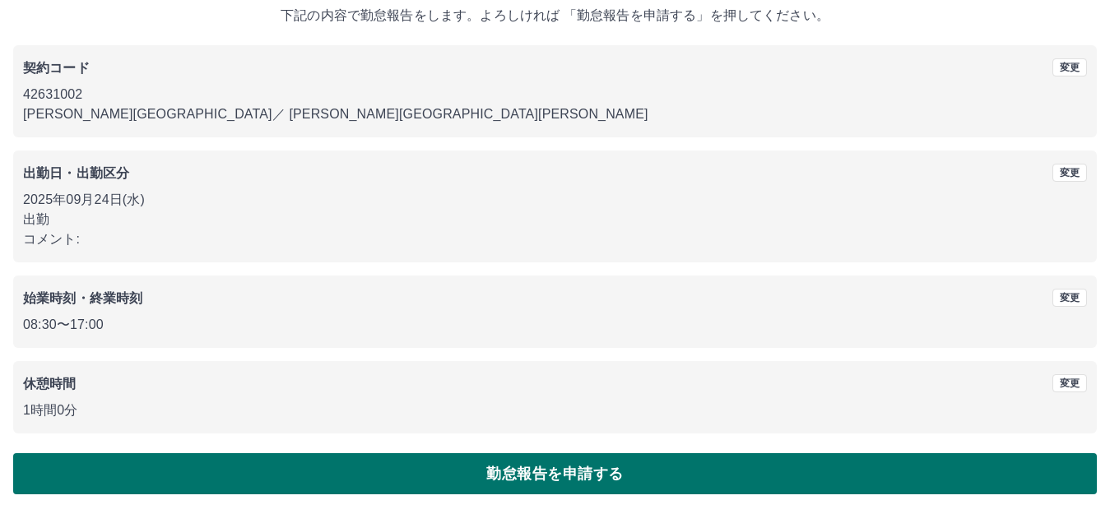 The height and width of the screenshot is (514, 1110). What do you see at coordinates (554, 410) in the screenshot?
I see `p: 1時間0分` at bounding box center [554, 410].